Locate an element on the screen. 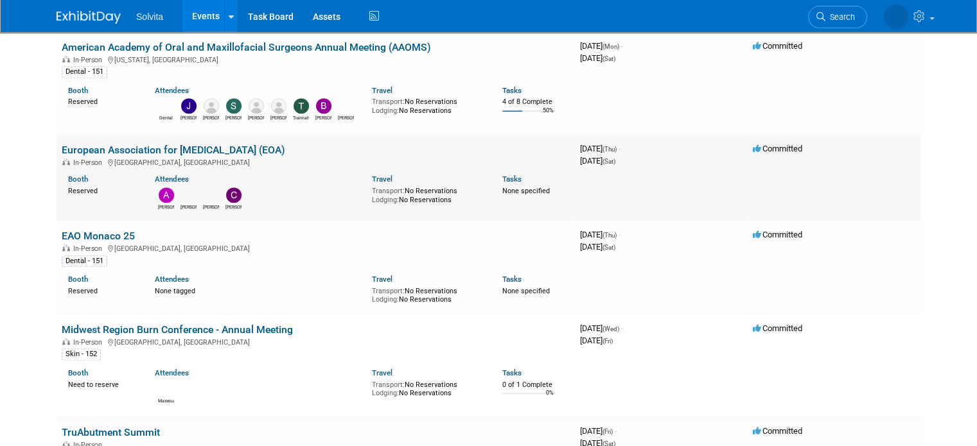 This screenshot has width=977, height=446. img: Paul Lehner is located at coordinates (189, 195).